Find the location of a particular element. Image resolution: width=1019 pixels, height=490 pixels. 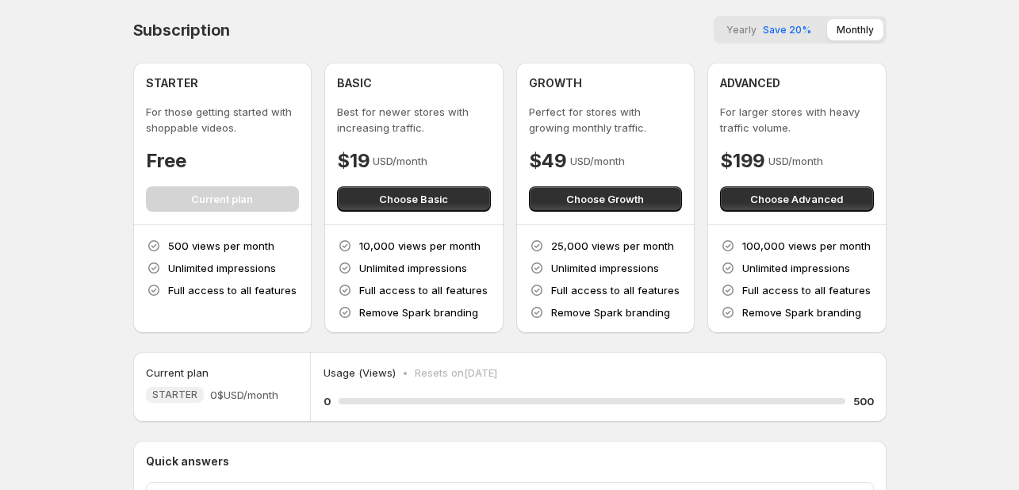

span: Save 20% is located at coordinates (787, 29).